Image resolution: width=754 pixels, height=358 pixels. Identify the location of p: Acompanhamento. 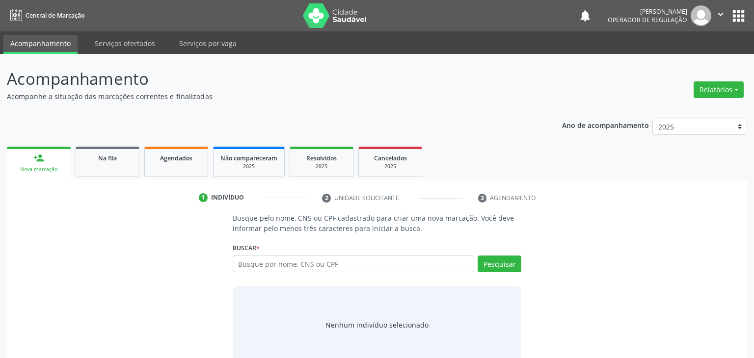
(266, 79).